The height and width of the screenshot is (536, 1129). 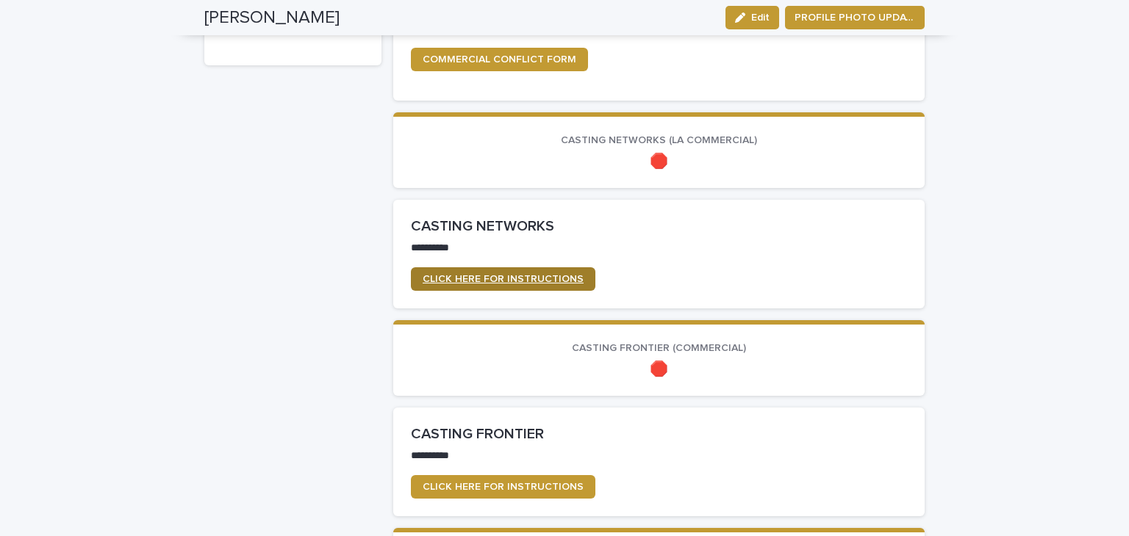 I want to click on button: PROFILE PHOTO UPDATE, so click(x=855, y=18).